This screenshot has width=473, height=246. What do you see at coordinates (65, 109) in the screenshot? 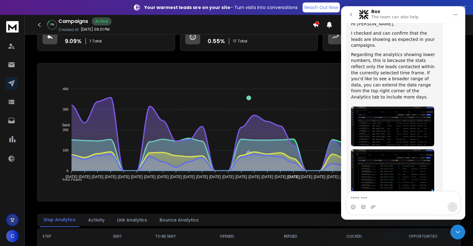
I see `tspan: 300` at bounding box center [65, 109].